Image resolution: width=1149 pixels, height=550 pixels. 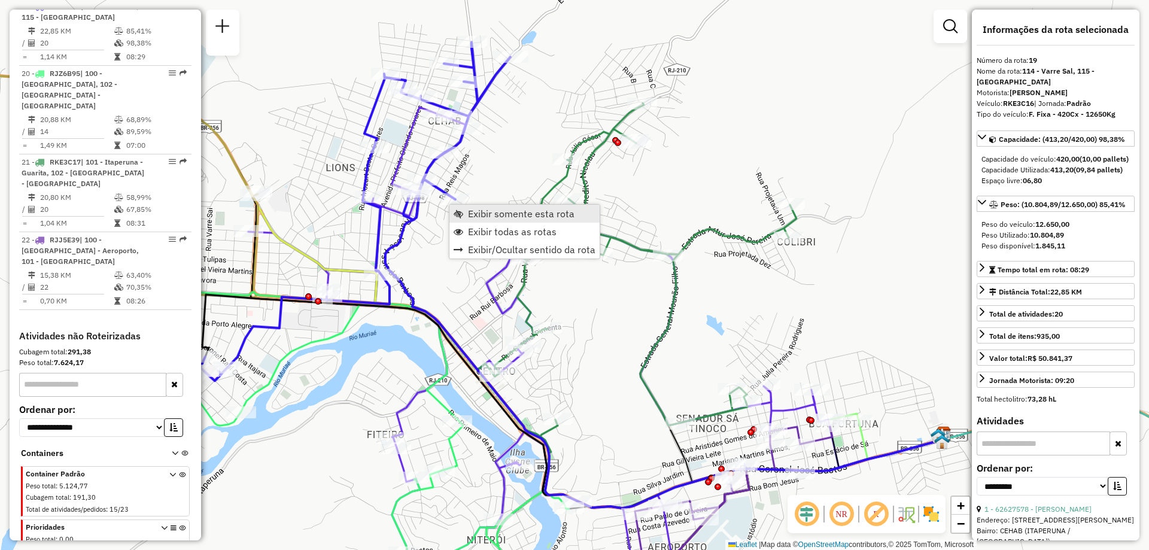 I want to click on span: RKE3C16, so click(x=65, y=6).